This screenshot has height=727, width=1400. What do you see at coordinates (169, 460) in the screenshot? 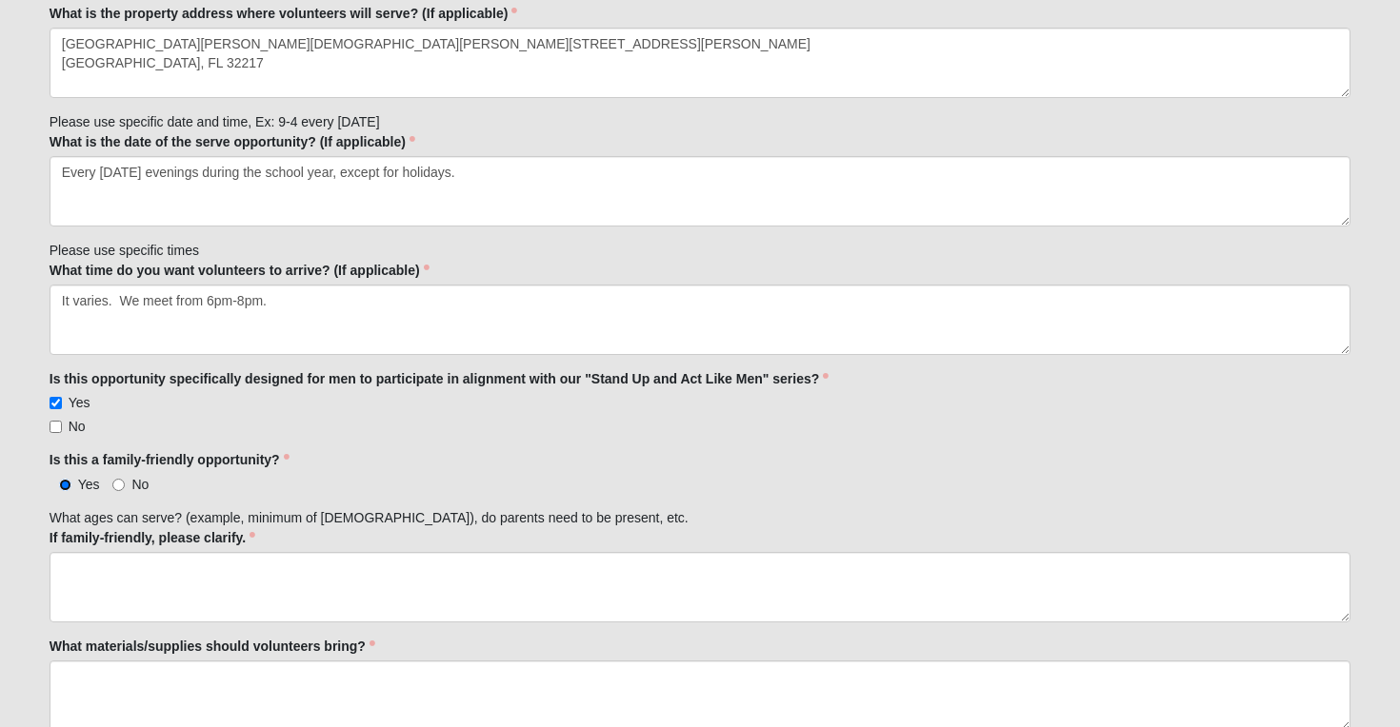
I see `label: Is this a family-friendly opportunity?` at bounding box center [169, 460].